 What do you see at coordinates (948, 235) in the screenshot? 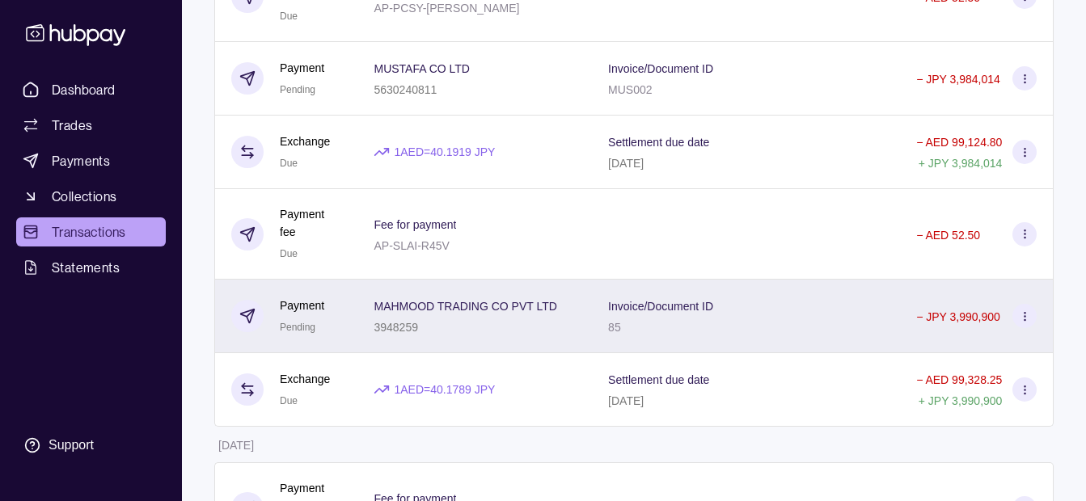
I see `p: − AED 52.50` at bounding box center [948, 235].